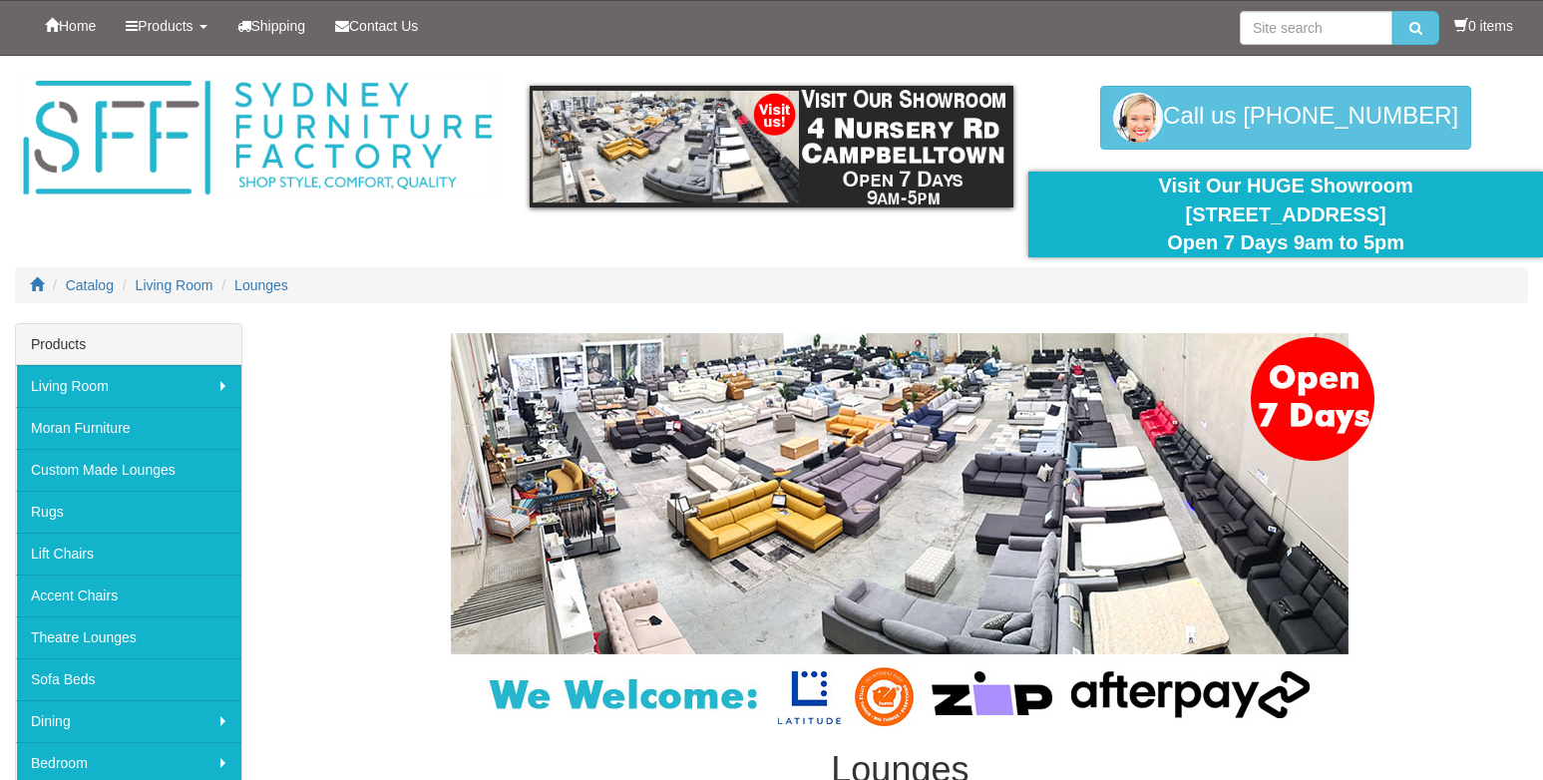  I want to click on div: Products, so click(129, 344).